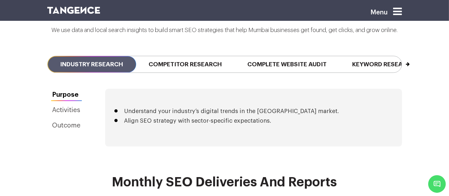  Describe the element at coordinates (74, 10) in the screenshot. I see `img: logo SVG` at that location.